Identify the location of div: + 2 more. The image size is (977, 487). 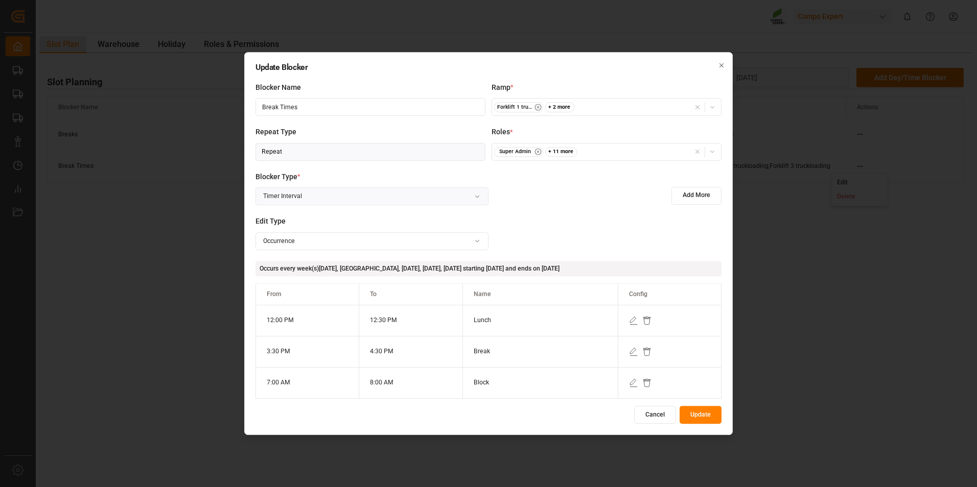
(559, 107).